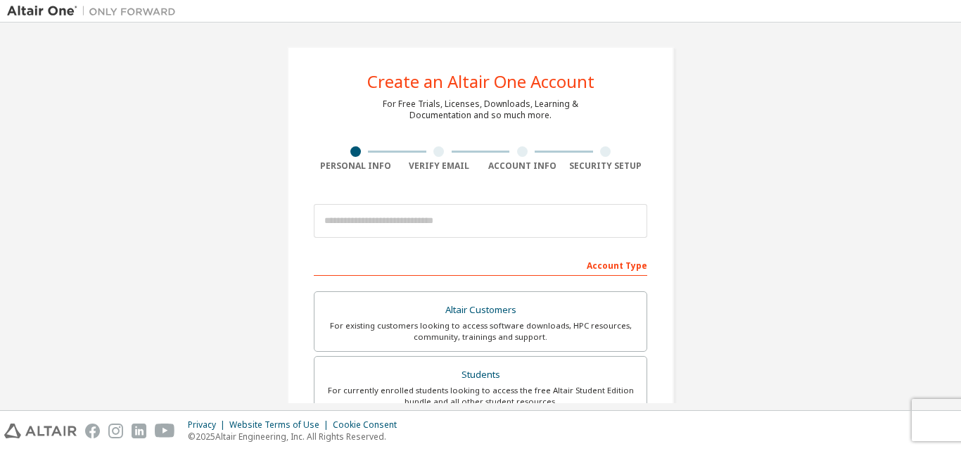 Image resolution: width=961 pixels, height=451 pixels. What do you see at coordinates (481, 82) in the screenshot?
I see `div: Create an Altair One Account` at bounding box center [481, 82].